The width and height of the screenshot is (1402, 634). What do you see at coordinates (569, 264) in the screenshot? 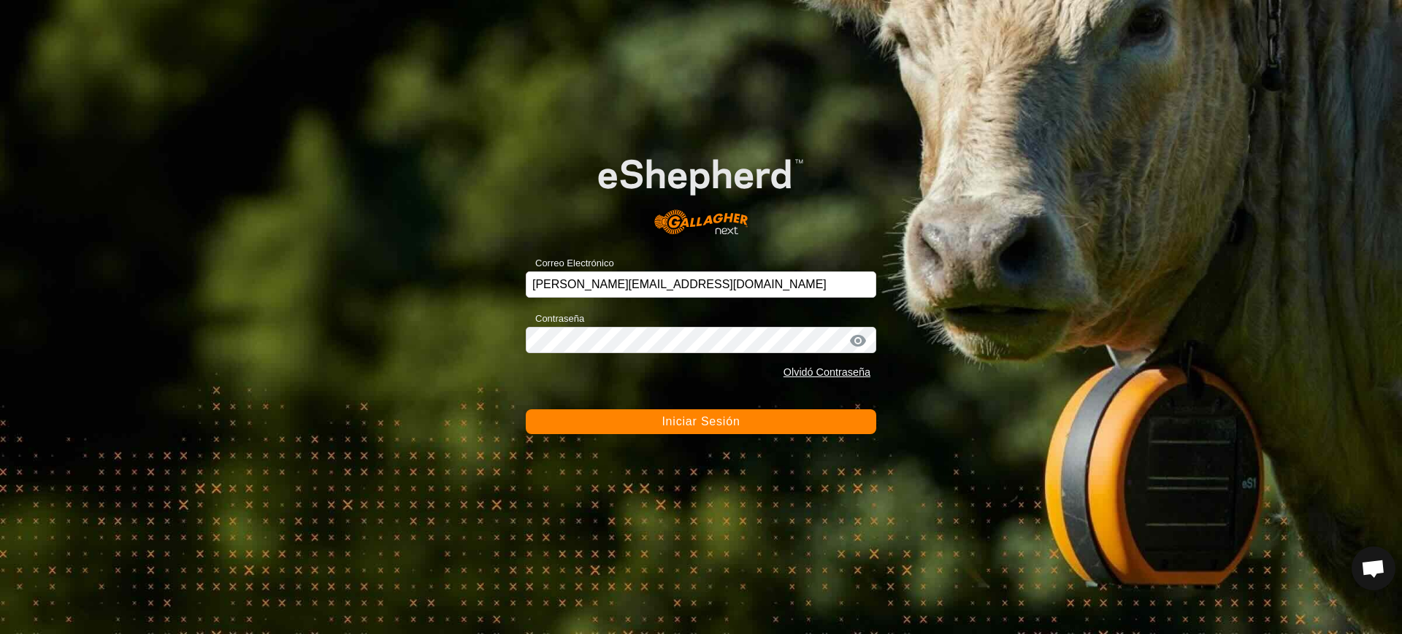
I see `label: Correo Electrónico` at bounding box center [569, 264].